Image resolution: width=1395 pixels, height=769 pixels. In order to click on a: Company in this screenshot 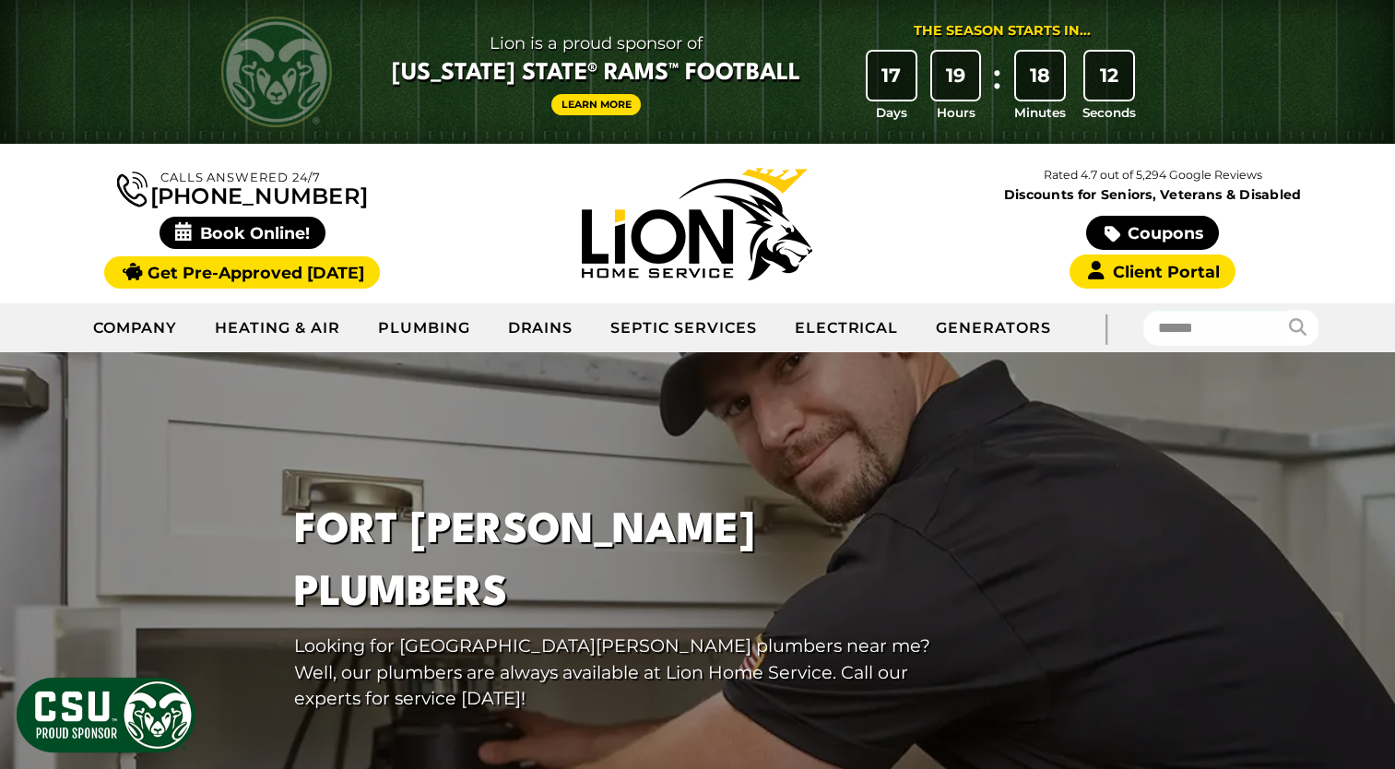, I will do `click(136, 328)`.